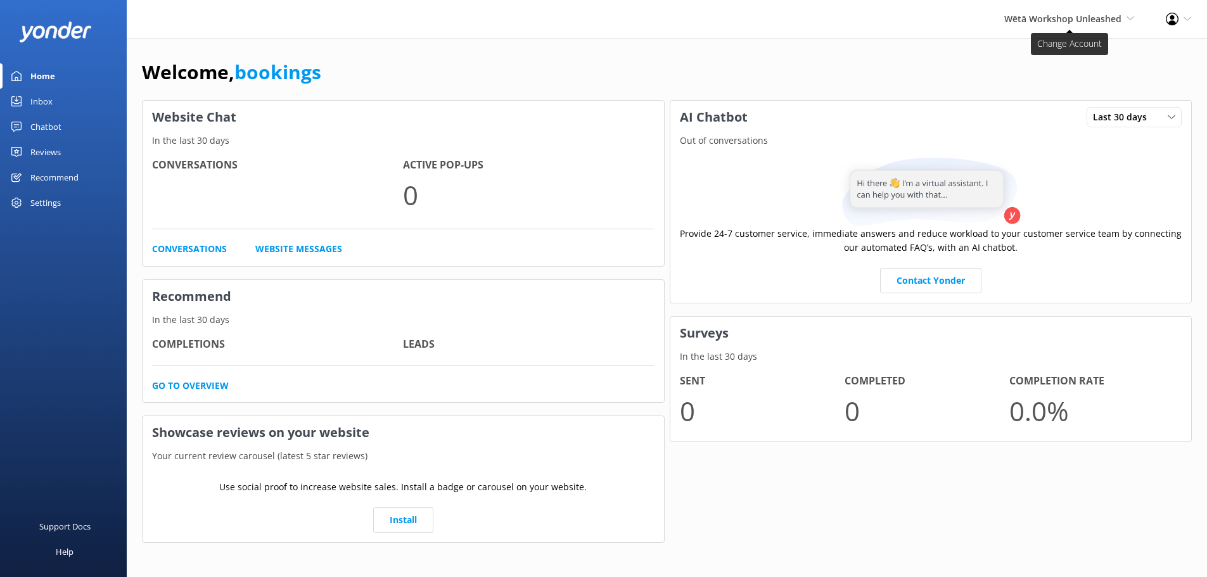 The image size is (1207, 577). What do you see at coordinates (46, 203) in the screenshot?
I see `div: Settings` at bounding box center [46, 203].